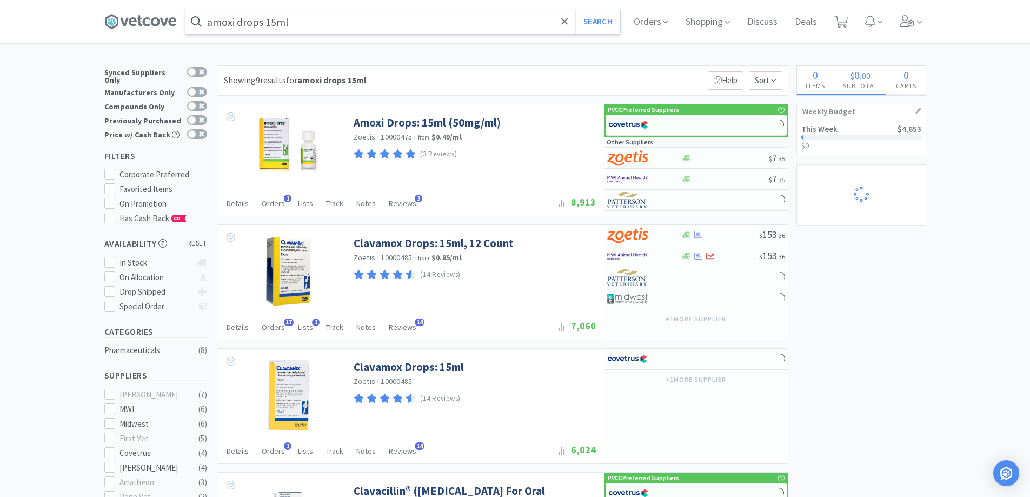  I want to click on div: ( 6 ), so click(203, 409).